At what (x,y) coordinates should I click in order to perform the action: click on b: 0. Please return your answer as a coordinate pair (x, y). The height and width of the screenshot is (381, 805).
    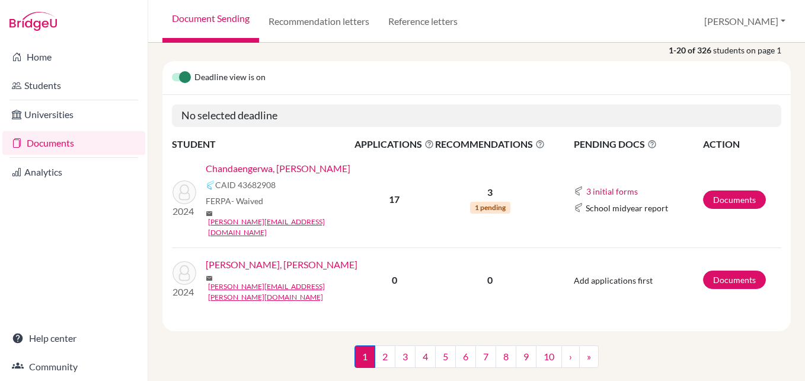
    Looking at the image, I should click on (394, 279).